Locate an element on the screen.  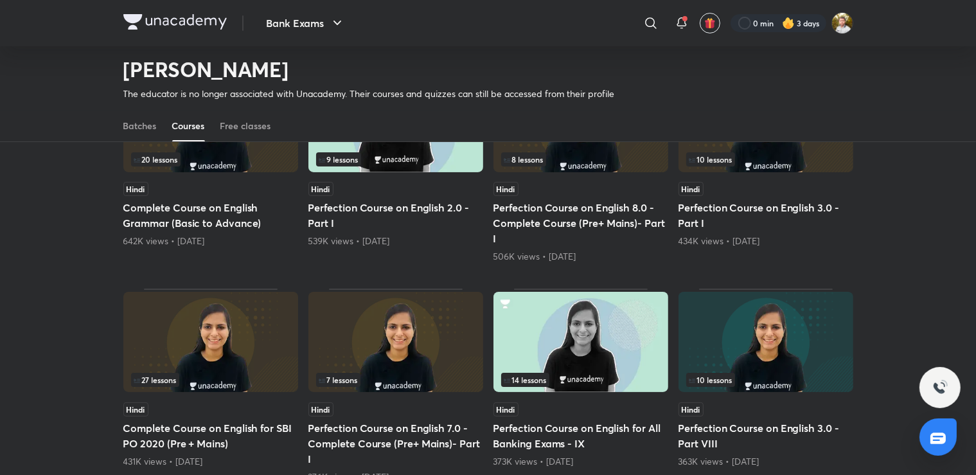
div: Batches is located at coordinates (140, 126).